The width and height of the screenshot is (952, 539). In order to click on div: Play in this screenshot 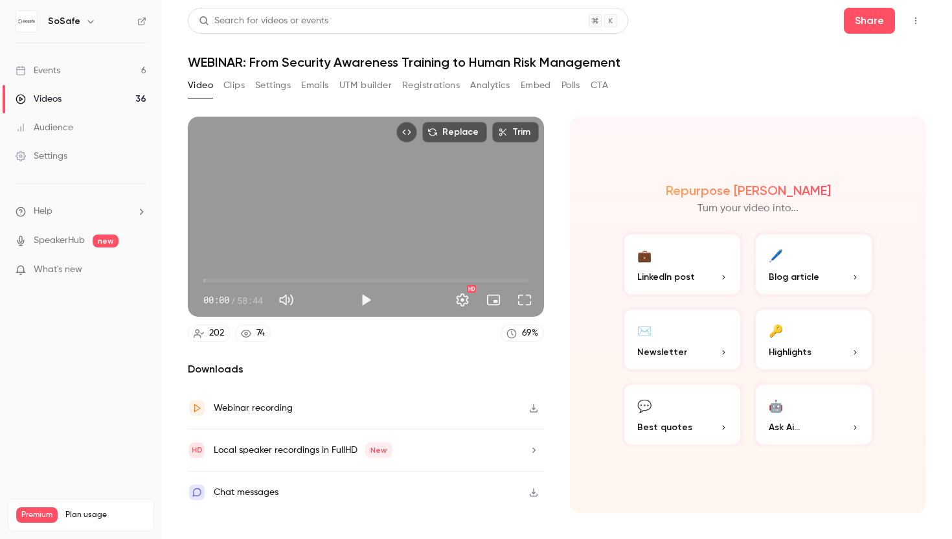, I will do `click(366, 300)`.